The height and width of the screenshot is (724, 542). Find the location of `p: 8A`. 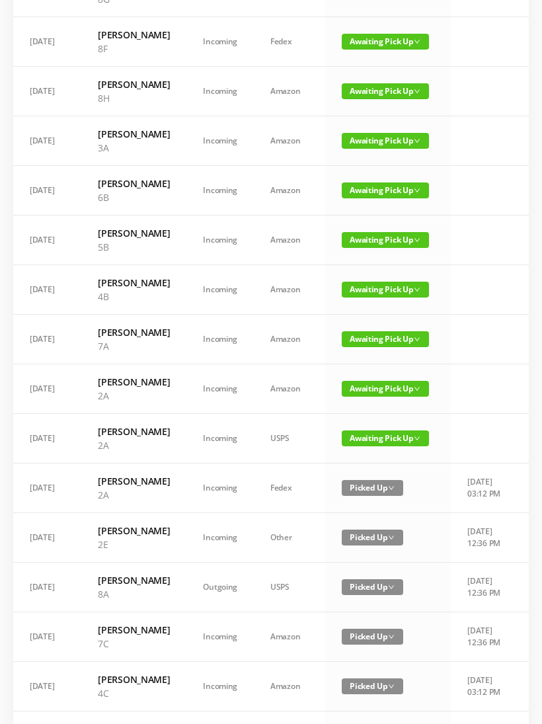

p: 8A is located at coordinates (134, 594).